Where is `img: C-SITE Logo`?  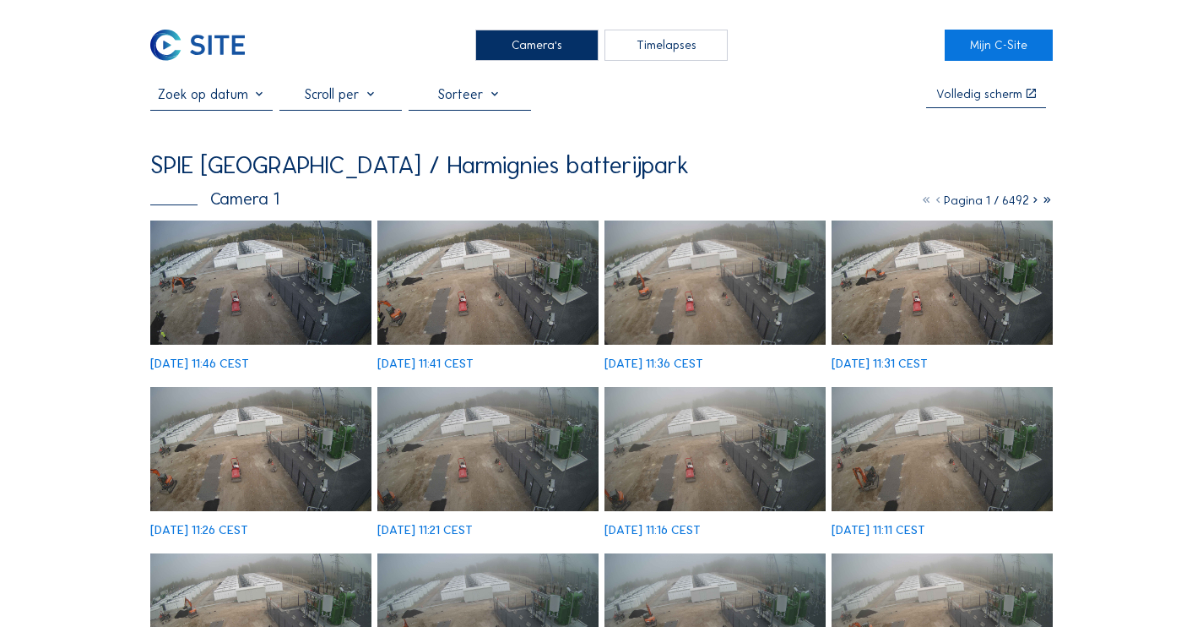
img: C-SITE Logo is located at coordinates (198, 46).